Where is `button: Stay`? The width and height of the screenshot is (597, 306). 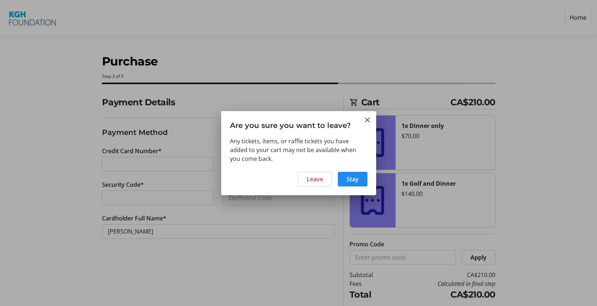
button: Stay is located at coordinates (352, 179).